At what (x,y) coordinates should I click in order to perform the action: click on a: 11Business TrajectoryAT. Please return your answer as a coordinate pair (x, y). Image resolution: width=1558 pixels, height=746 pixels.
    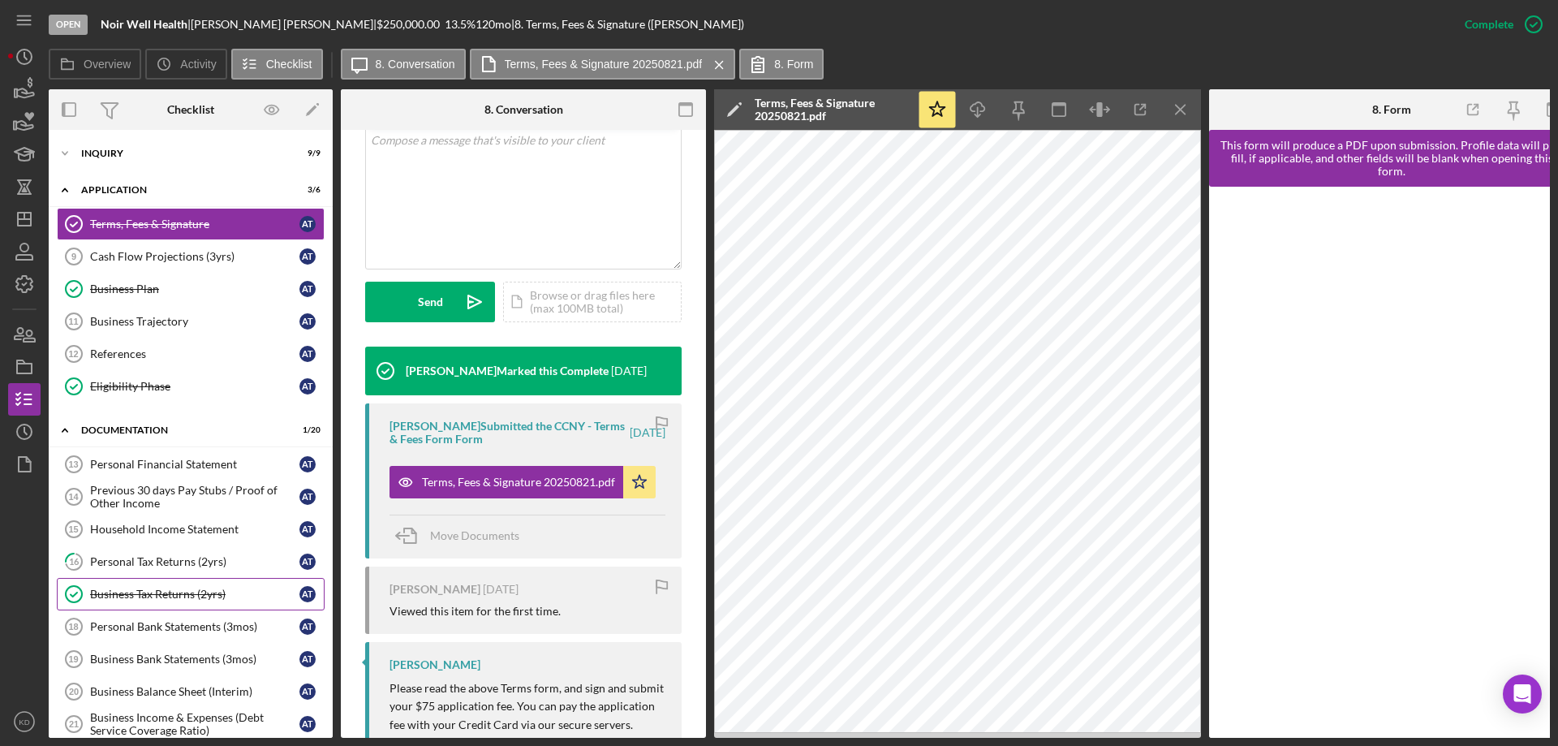
    Looking at the image, I should click on (191, 321).